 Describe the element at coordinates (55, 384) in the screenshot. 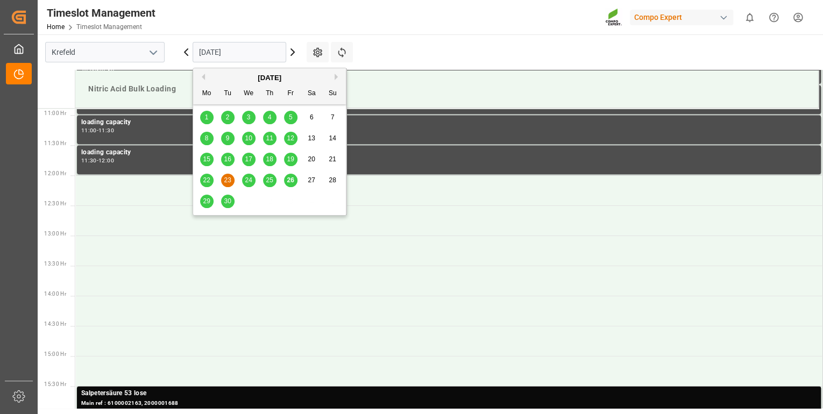

I see `span: 15:30 Hr` at that location.